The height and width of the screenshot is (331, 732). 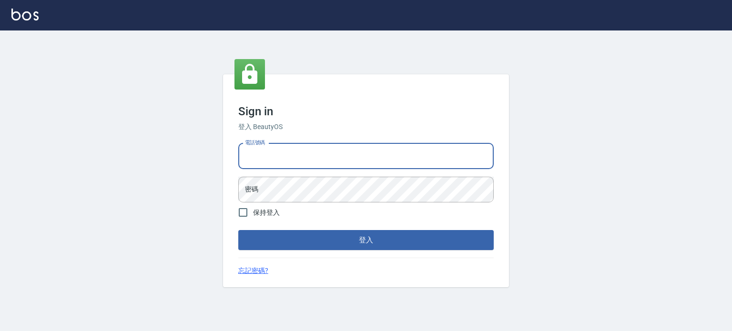 What do you see at coordinates (266, 212) in the screenshot?
I see `span: 保持登入` at bounding box center [266, 212].